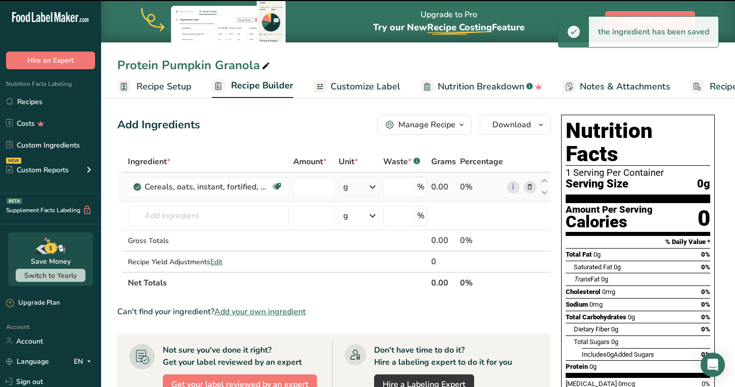 The width and height of the screenshot is (735, 387). Describe the element at coordinates (262, 85) in the screenshot. I see `span: Recipe Builder` at that location.